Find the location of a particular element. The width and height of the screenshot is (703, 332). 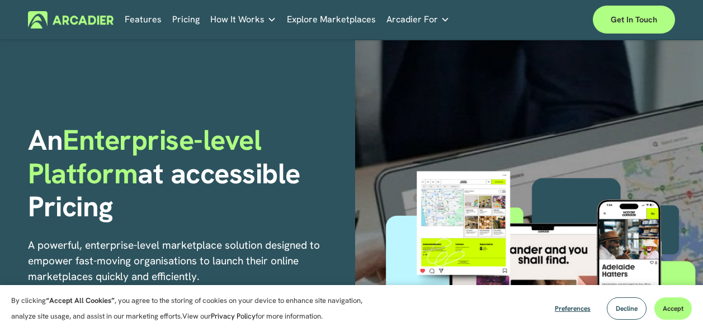

a: Get in touch is located at coordinates (634, 20).